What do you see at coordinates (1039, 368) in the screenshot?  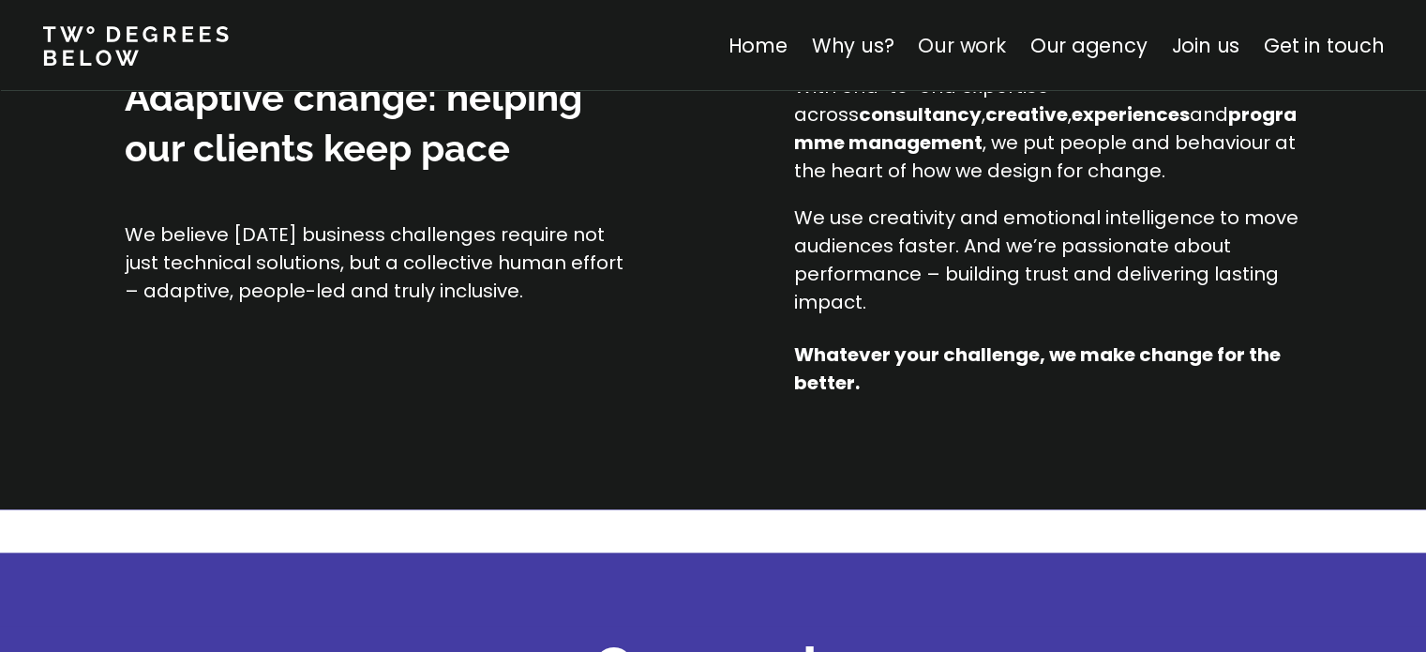 I see `strong: Whatever your challenge, we make change for the better.` at bounding box center [1039, 368].